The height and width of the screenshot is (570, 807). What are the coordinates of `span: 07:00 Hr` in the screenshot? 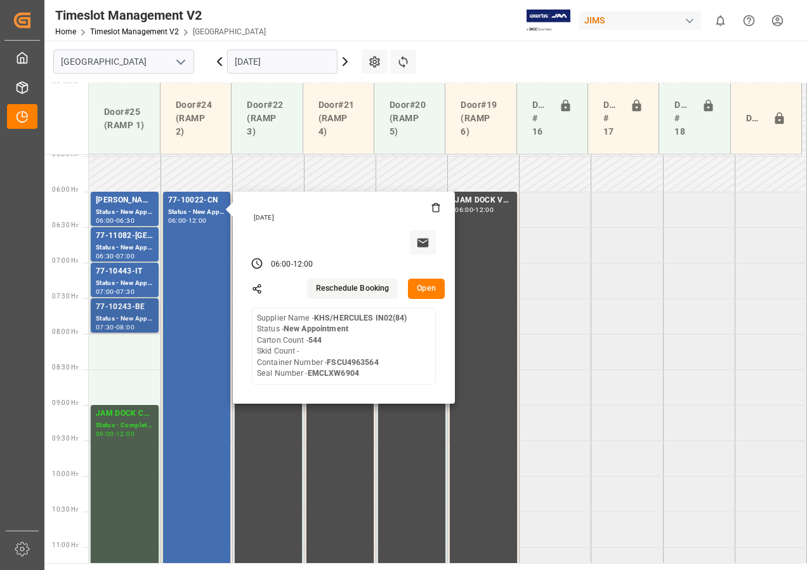 It's located at (65, 260).